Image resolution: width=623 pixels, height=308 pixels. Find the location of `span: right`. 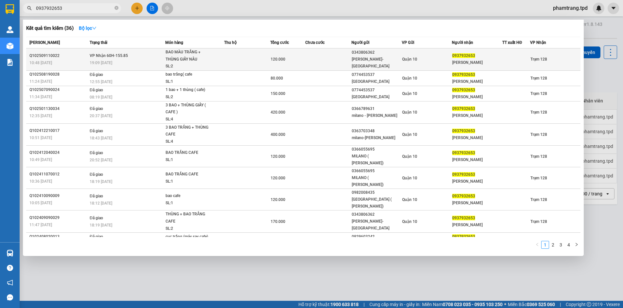

span: right is located at coordinates (577, 244).